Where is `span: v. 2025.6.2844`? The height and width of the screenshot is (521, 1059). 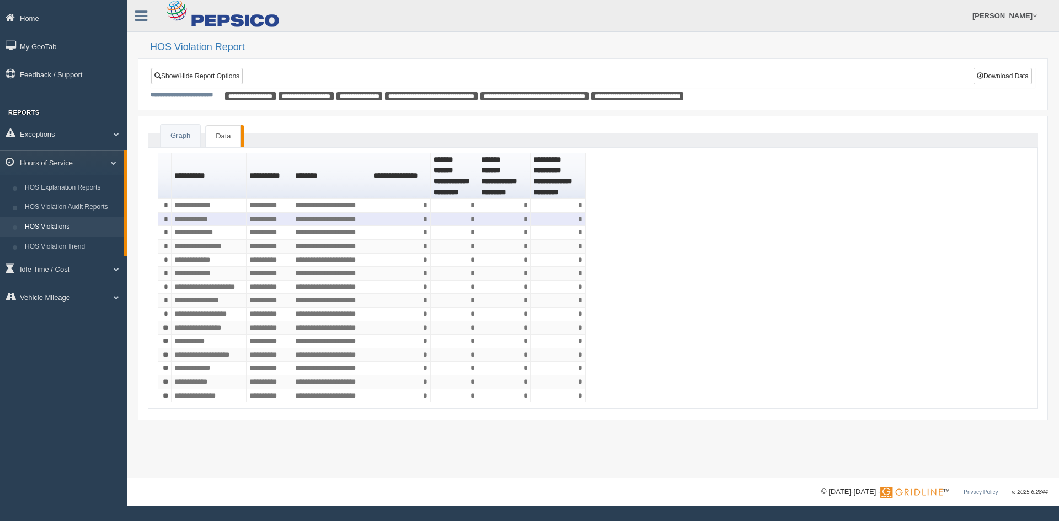 span: v. 2025.6.2844 is located at coordinates (1029, 492).